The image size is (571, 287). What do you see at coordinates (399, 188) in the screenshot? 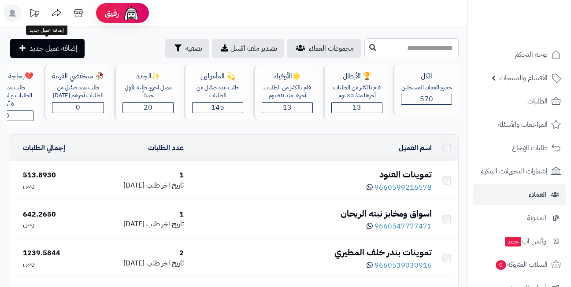
I see `a: 9660599216578` at bounding box center [399, 188].